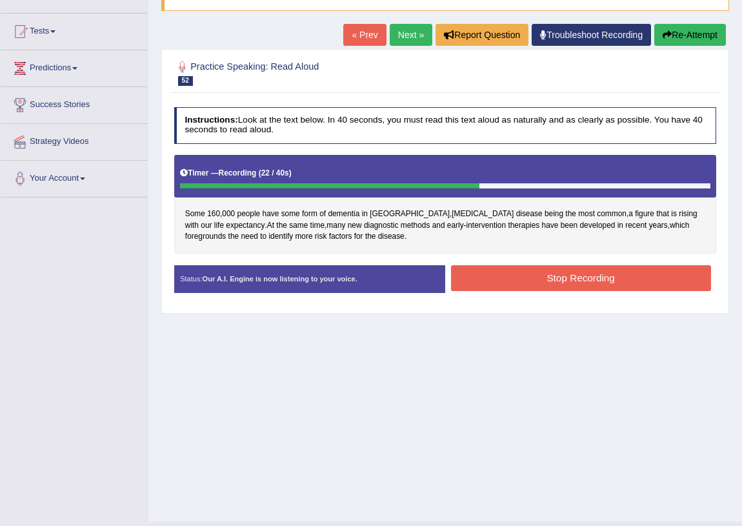 This screenshot has height=526, width=742. What do you see at coordinates (74, 66) in the screenshot?
I see `a: Predictions` at bounding box center [74, 66].